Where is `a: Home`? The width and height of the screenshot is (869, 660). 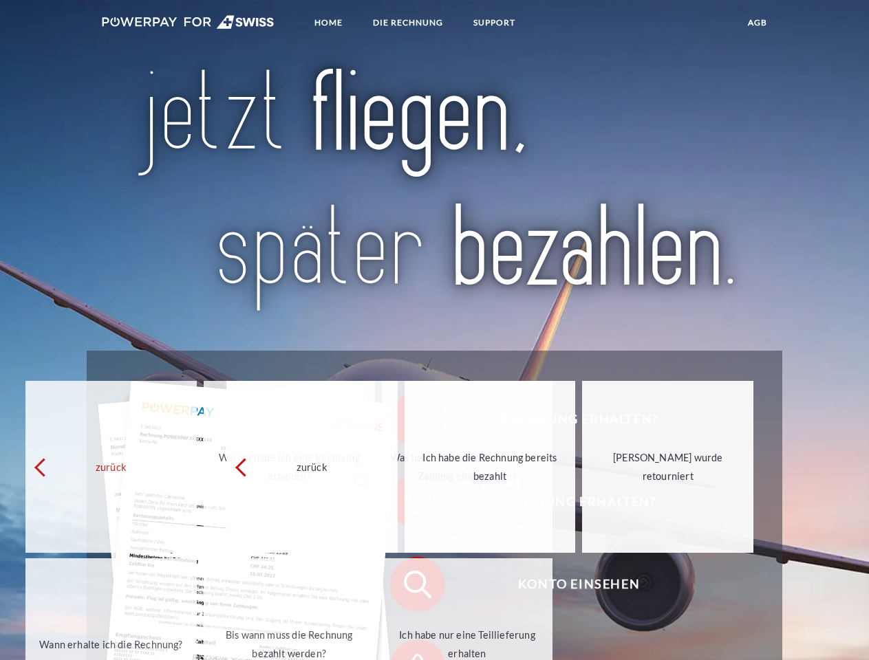 a: Home is located at coordinates (328, 23).